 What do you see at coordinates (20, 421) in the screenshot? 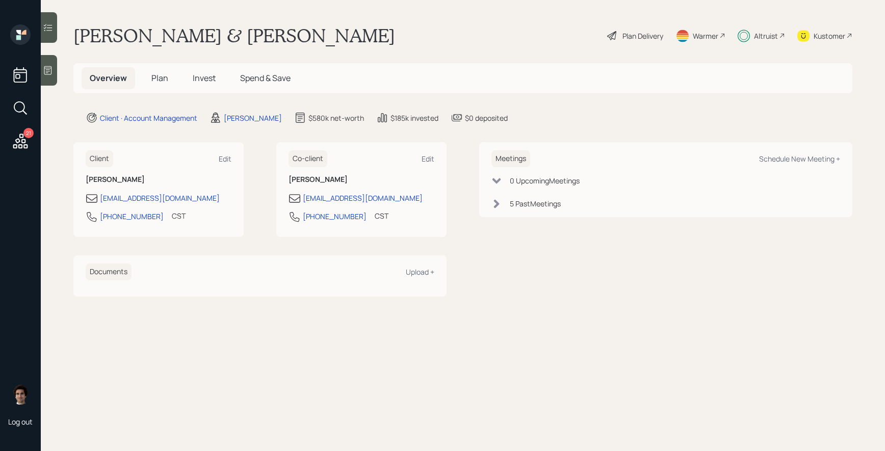
I see `div: Log out` at bounding box center [20, 421].